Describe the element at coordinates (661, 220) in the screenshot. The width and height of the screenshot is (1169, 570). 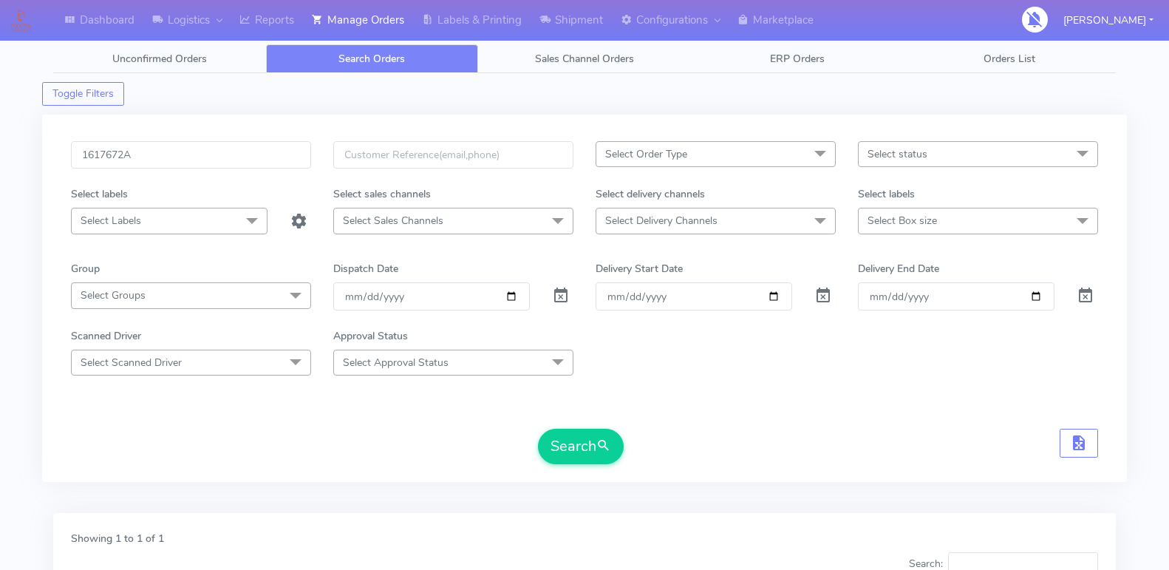
I see `span: Select Delivery Channels` at that location.